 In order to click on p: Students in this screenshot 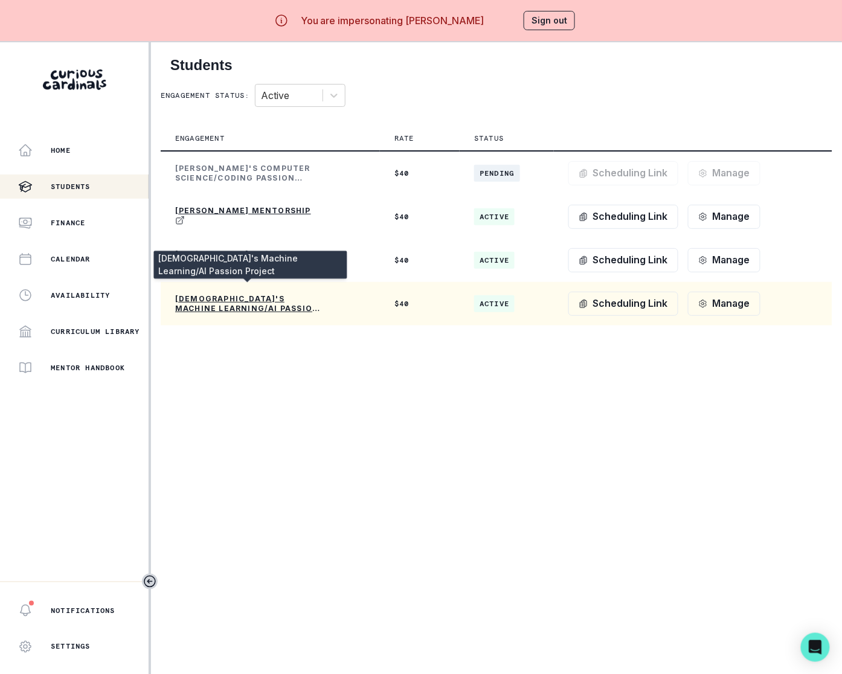, I will do `click(71, 187)`.